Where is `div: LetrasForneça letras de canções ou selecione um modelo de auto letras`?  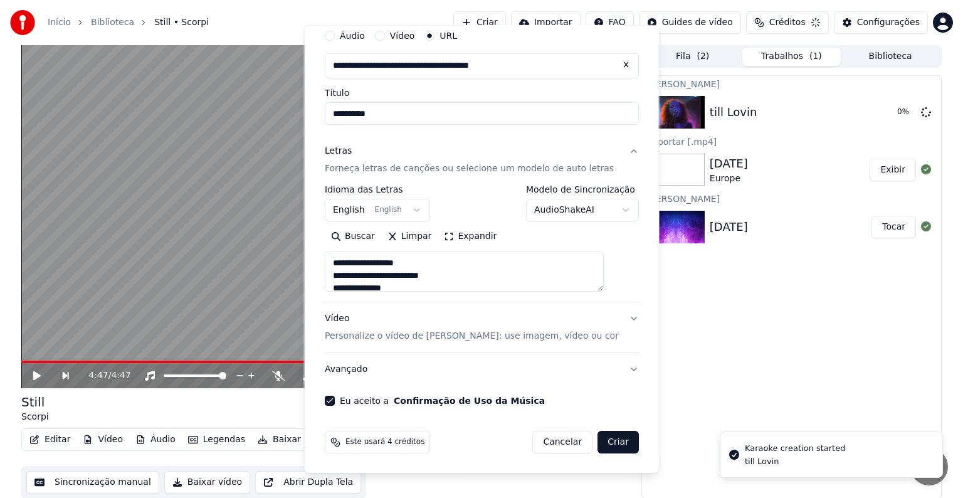 div: LetrasForneça letras de canções ou selecione um modelo de auto letras is located at coordinates (482, 243).